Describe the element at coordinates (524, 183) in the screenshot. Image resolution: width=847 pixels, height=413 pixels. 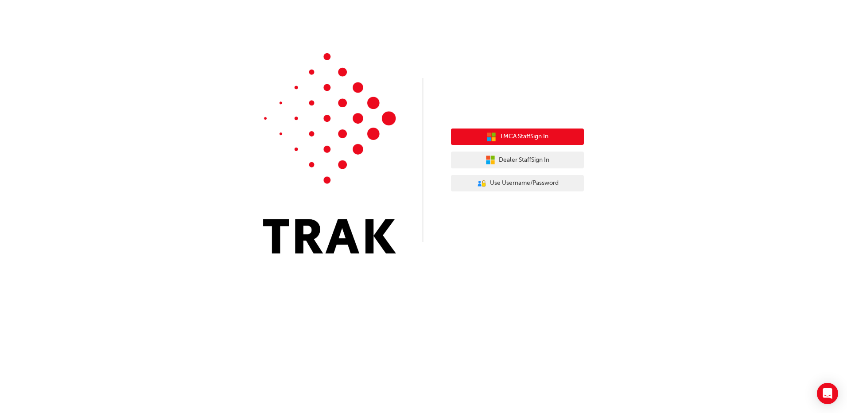
I see `span: Use Username/Password` at that location.